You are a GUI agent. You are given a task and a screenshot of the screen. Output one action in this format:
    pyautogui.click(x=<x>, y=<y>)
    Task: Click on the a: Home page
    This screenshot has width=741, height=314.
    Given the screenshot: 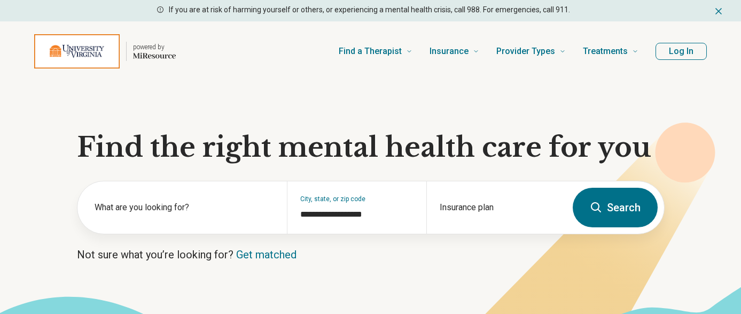 What is the action you would take?
    pyautogui.click(x=105, y=51)
    